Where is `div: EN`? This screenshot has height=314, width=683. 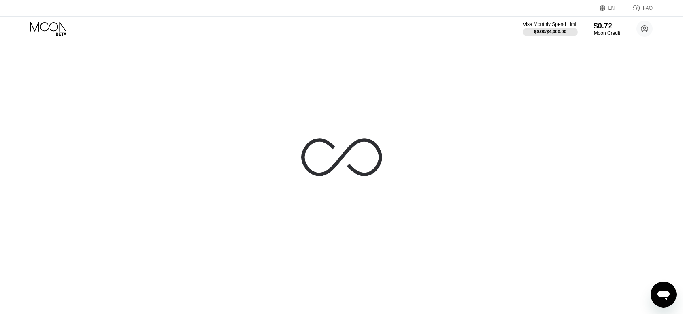
div: EN is located at coordinates (612, 8).